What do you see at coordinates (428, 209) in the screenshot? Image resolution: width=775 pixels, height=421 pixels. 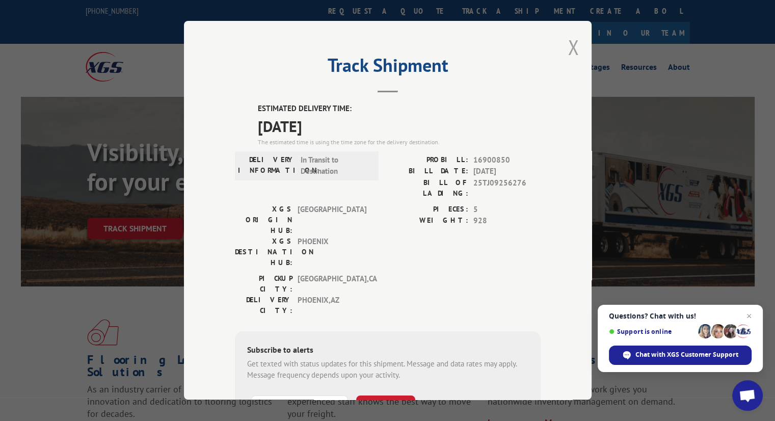 I see `label: PIECES:` at bounding box center [428, 209].